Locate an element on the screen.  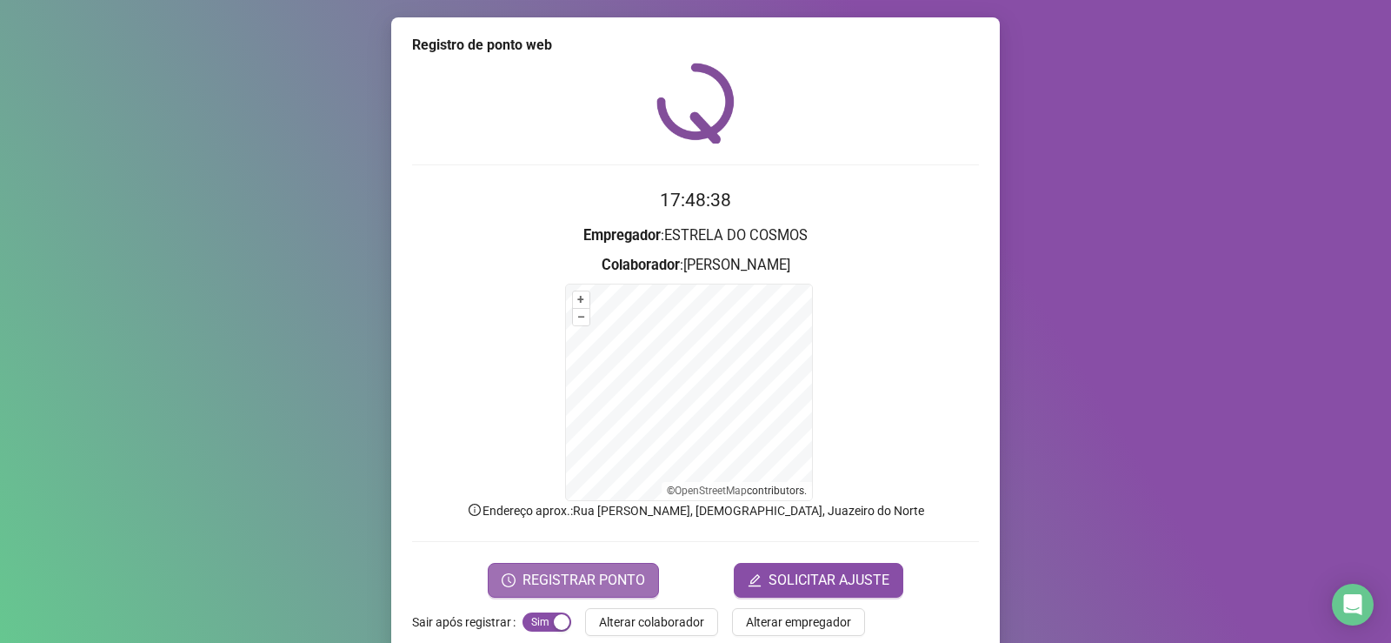
button: REGISTRAR PONTO is located at coordinates (573, 580).